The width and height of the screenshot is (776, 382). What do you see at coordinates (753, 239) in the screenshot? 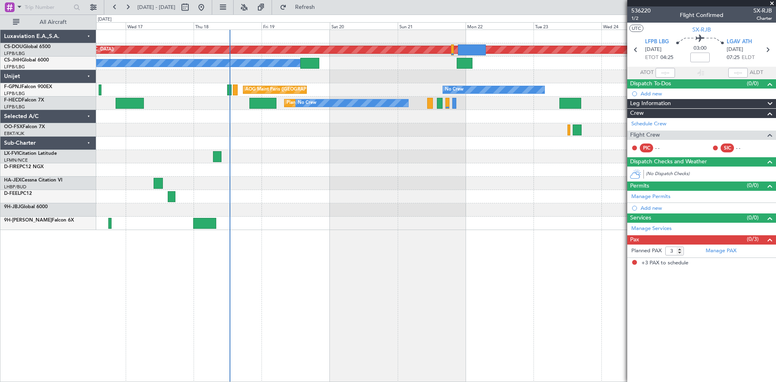
I see `span: (0/3)` at bounding box center [753, 239].